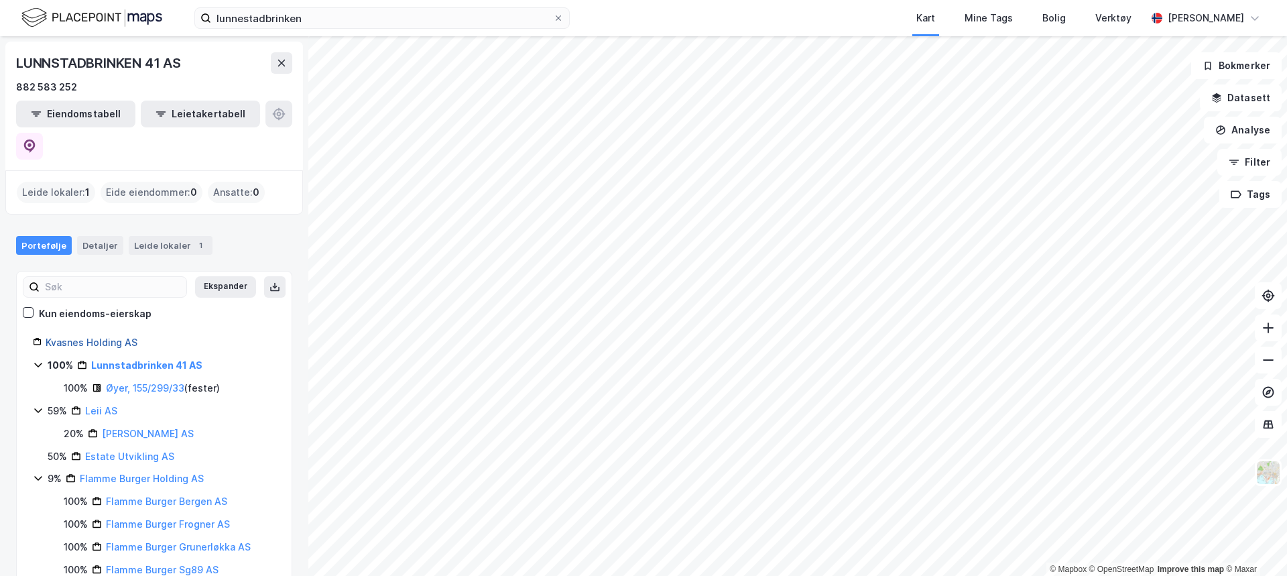 Image resolution: width=1287 pixels, height=576 pixels. Describe the element at coordinates (168, 524) in the screenshot. I see `a: Flamme Burger Frogner AS` at that location.